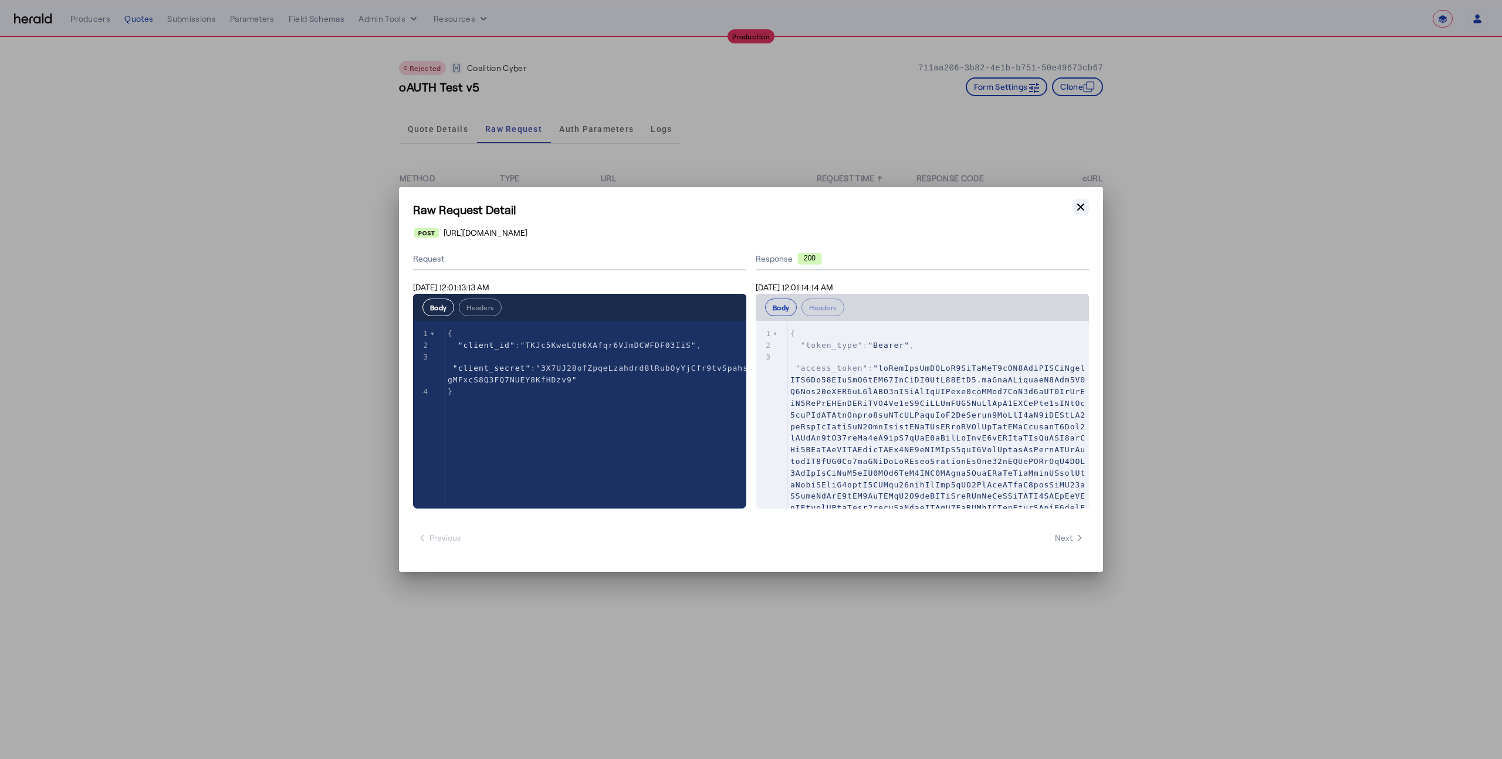 The height and width of the screenshot is (759, 1502). I want to click on button: Next, so click(1070, 538).